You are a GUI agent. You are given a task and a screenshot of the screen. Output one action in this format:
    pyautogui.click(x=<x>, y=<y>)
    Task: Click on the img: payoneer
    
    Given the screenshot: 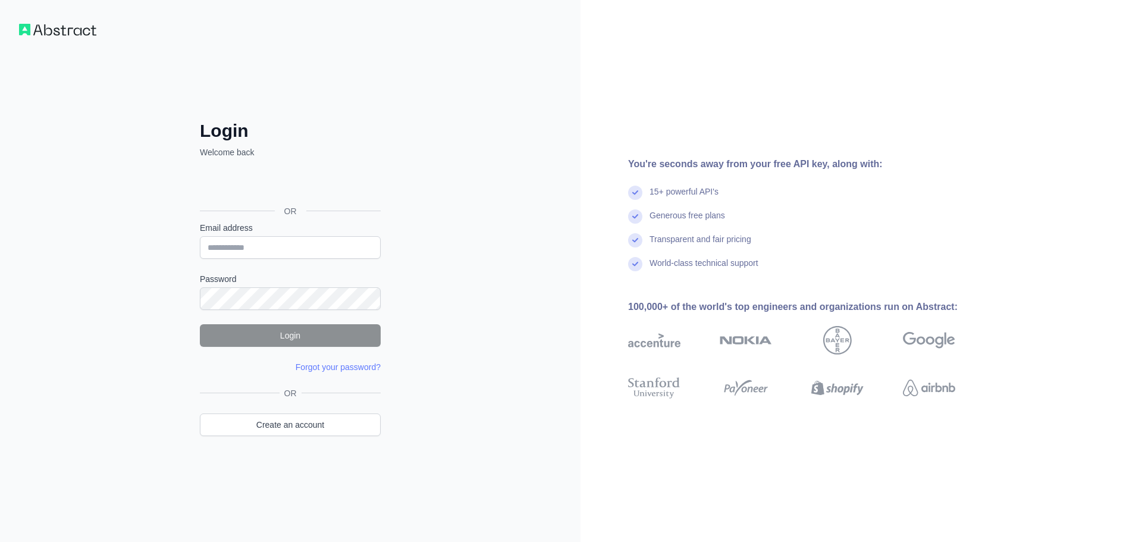 What is the action you would take?
    pyautogui.click(x=746, y=388)
    